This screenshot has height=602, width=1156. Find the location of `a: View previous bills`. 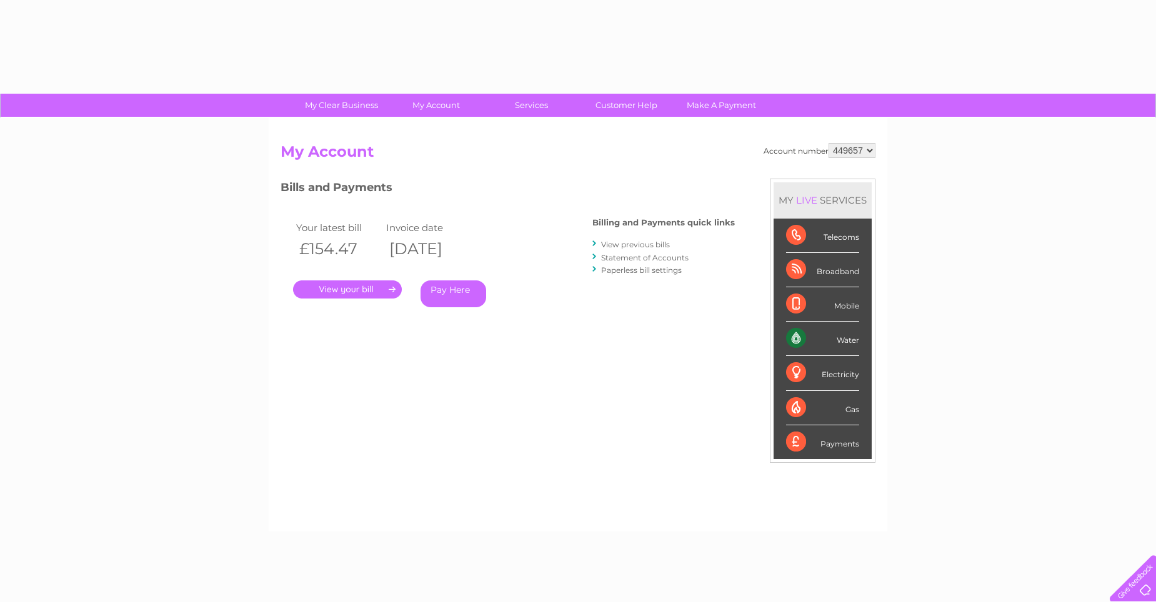

a: View previous bills is located at coordinates (636, 244).